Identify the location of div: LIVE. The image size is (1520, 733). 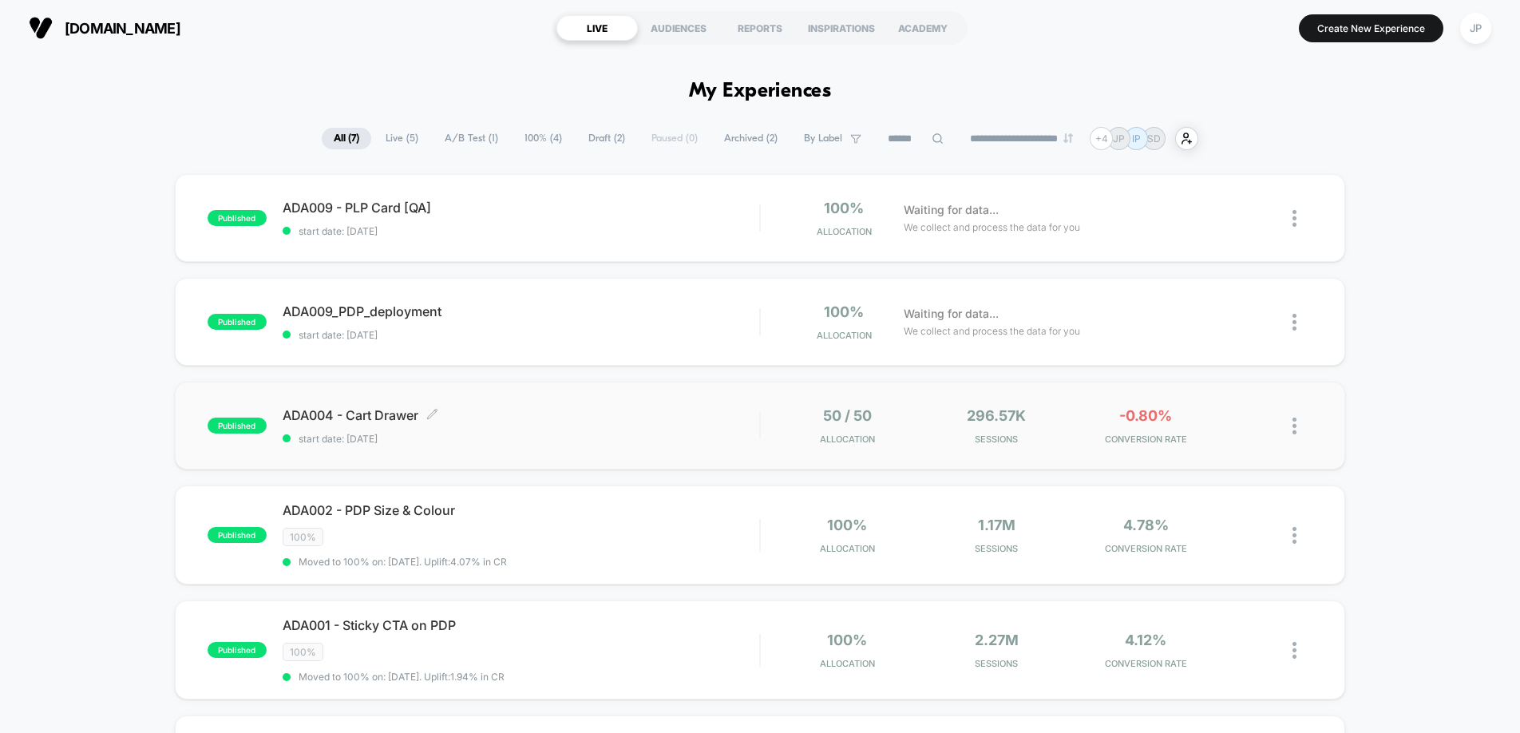
(597, 28).